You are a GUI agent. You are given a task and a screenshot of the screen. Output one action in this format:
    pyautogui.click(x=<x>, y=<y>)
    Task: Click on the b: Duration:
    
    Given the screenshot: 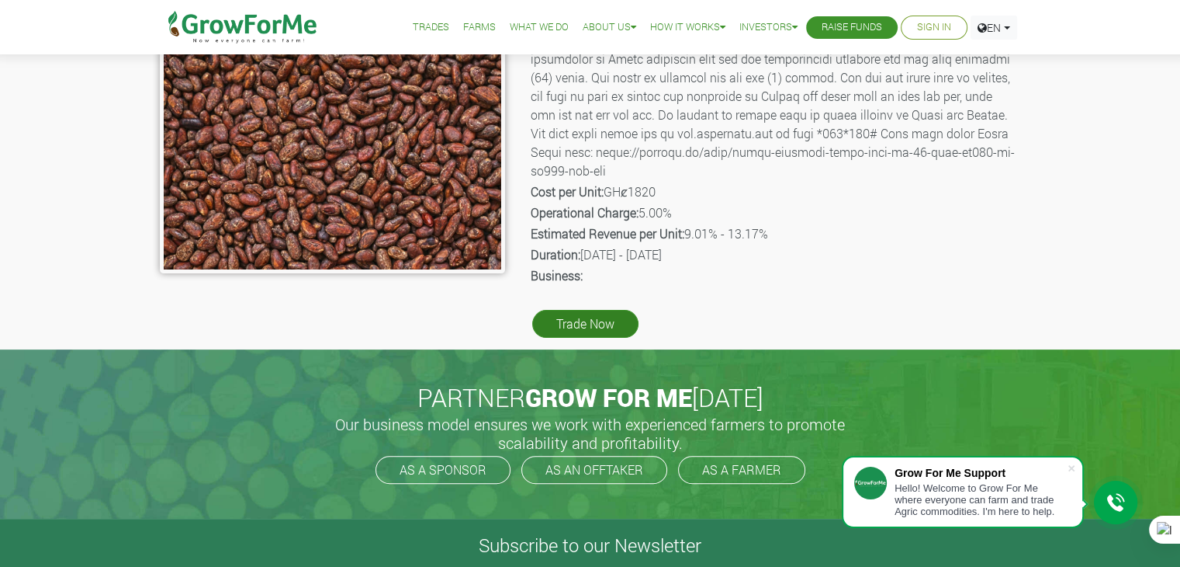 What is the action you would take?
    pyautogui.click(x=556, y=254)
    